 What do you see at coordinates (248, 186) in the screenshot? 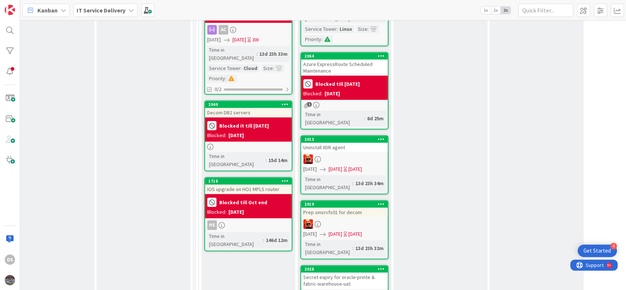
I see `div: 1718IOS upgrade on HO1 MPLS router` at bounding box center [248, 186].